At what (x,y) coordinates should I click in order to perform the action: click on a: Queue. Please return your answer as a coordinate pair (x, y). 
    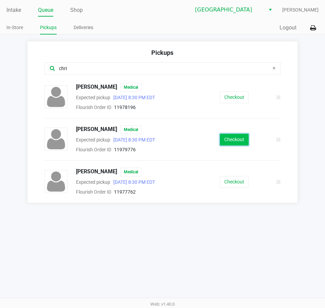
    Looking at the image, I should click on (45, 10).